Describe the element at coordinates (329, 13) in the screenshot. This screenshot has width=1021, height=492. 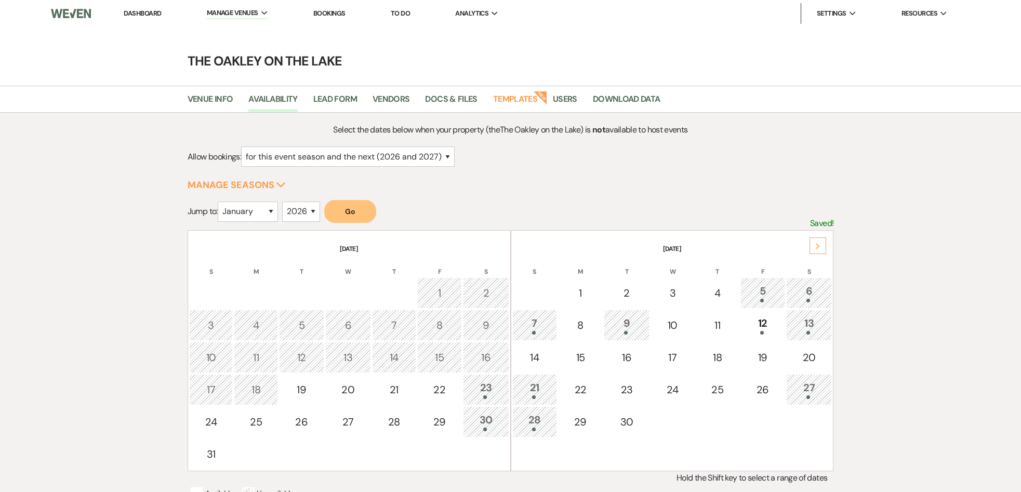
I see `a: Bookings` at that location.